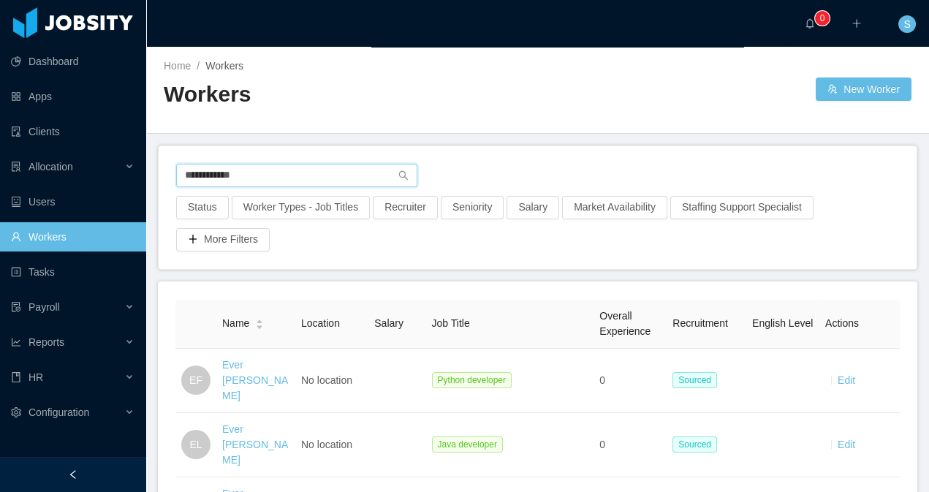  What do you see at coordinates (72, 272) in the screenshot?
I see `a: icon: profileTasks` at bounding box center [72, 272].